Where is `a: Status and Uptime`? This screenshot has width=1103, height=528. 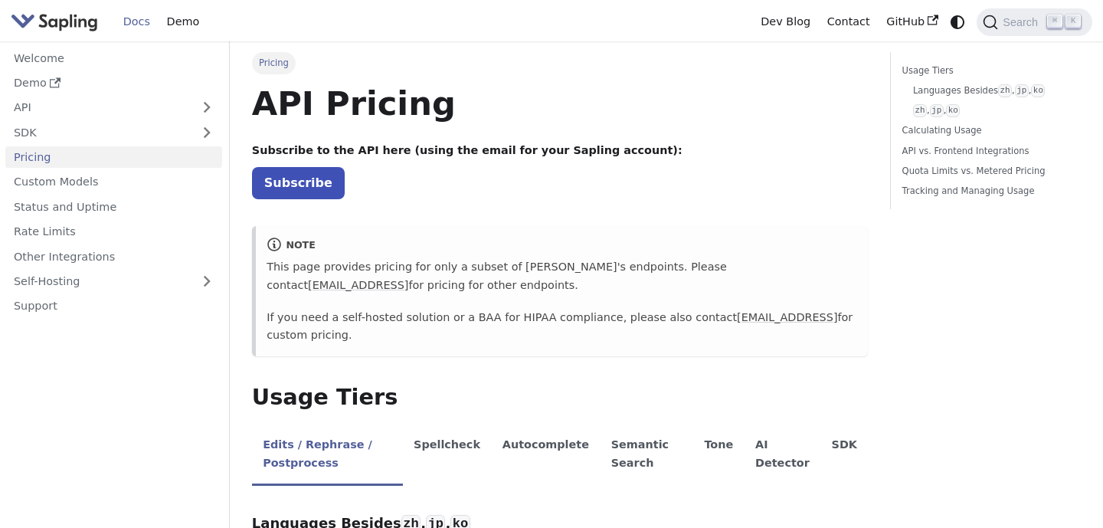
a: Status and Uptime is located at coordinates (113, 206).